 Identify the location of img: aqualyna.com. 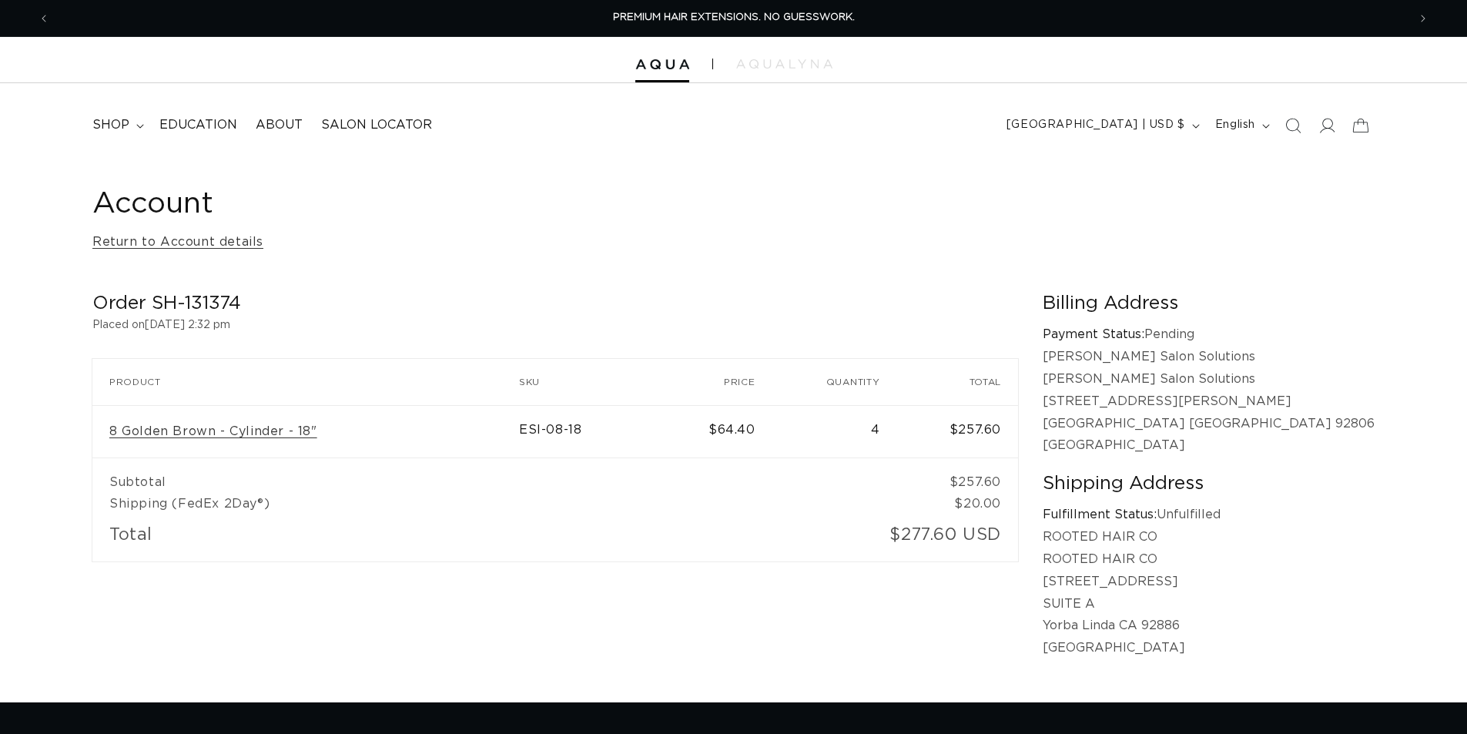
(784, 64).